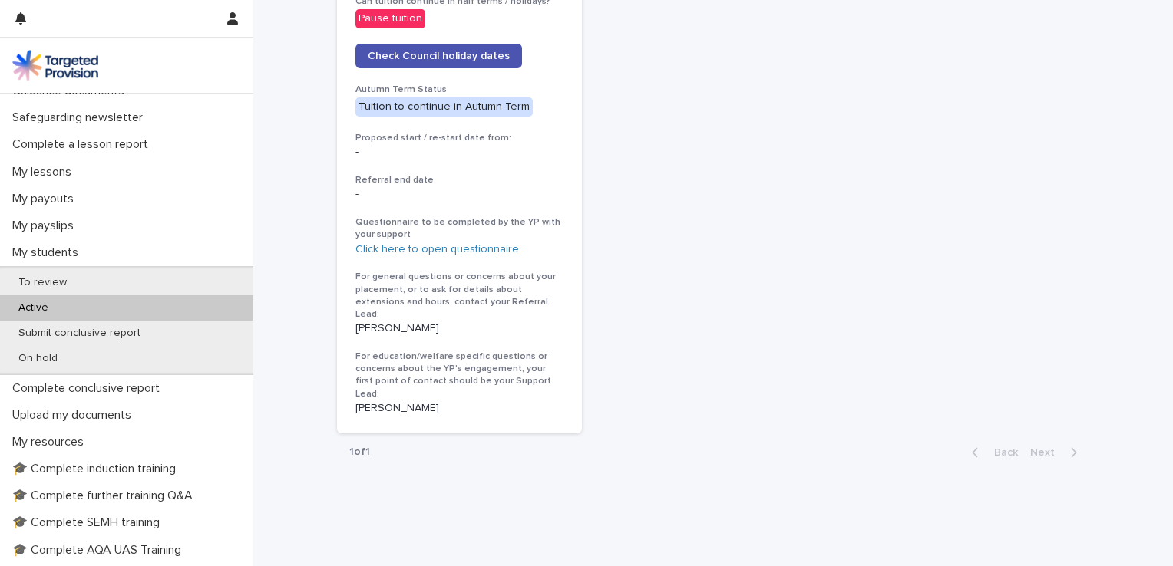 The image size is (1173, 566). Describe the element at coordinates (390, 18) in the screenshot. I see `div: Pause tuition` at that location.